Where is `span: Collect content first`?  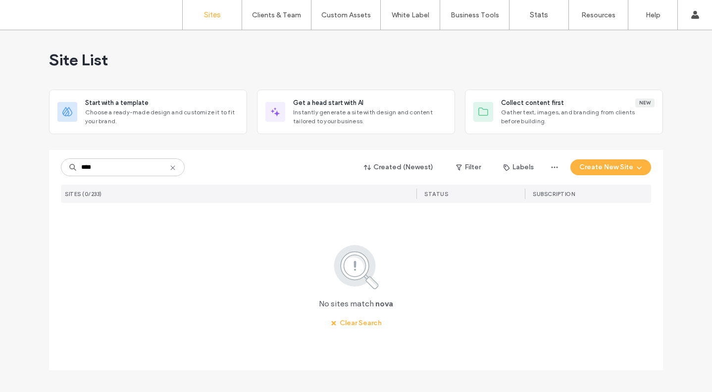
span: Collect content first is located at coordinates (532, 103).